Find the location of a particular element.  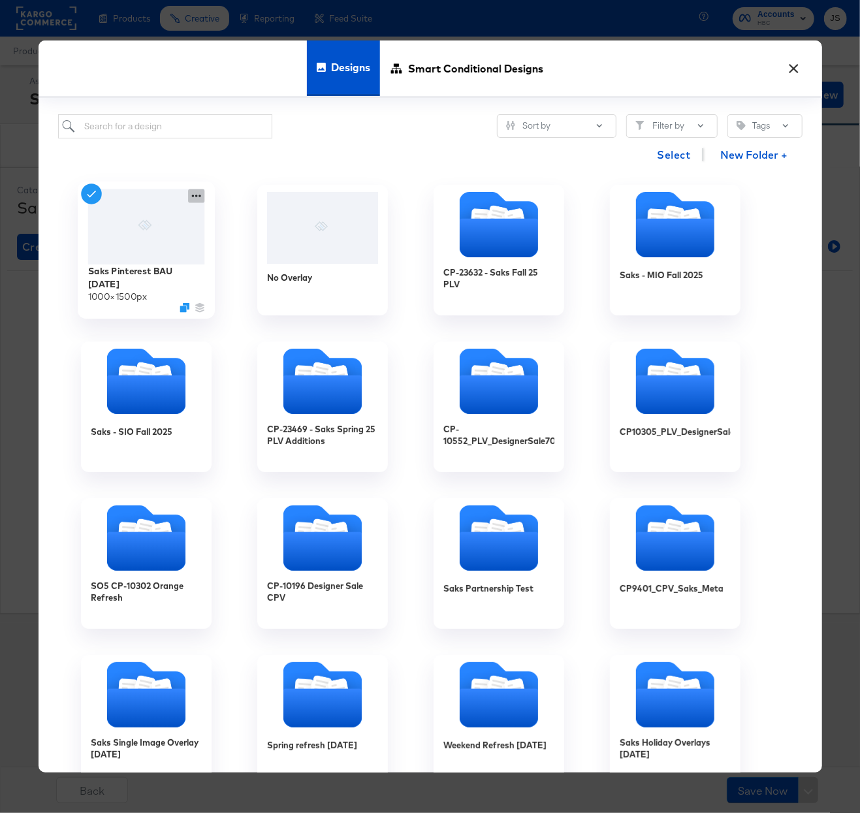

svg: Filter is located at coordinates (640, 125).